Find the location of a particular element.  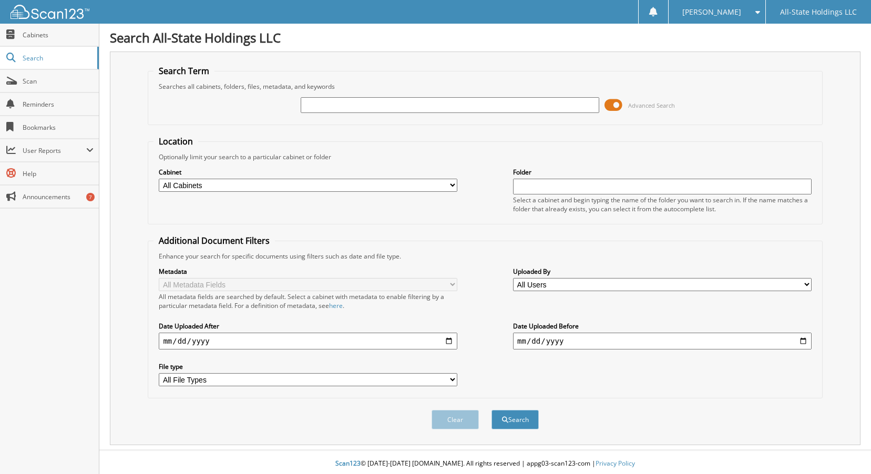

span: Cabinets is located at coordinates (58, 35).